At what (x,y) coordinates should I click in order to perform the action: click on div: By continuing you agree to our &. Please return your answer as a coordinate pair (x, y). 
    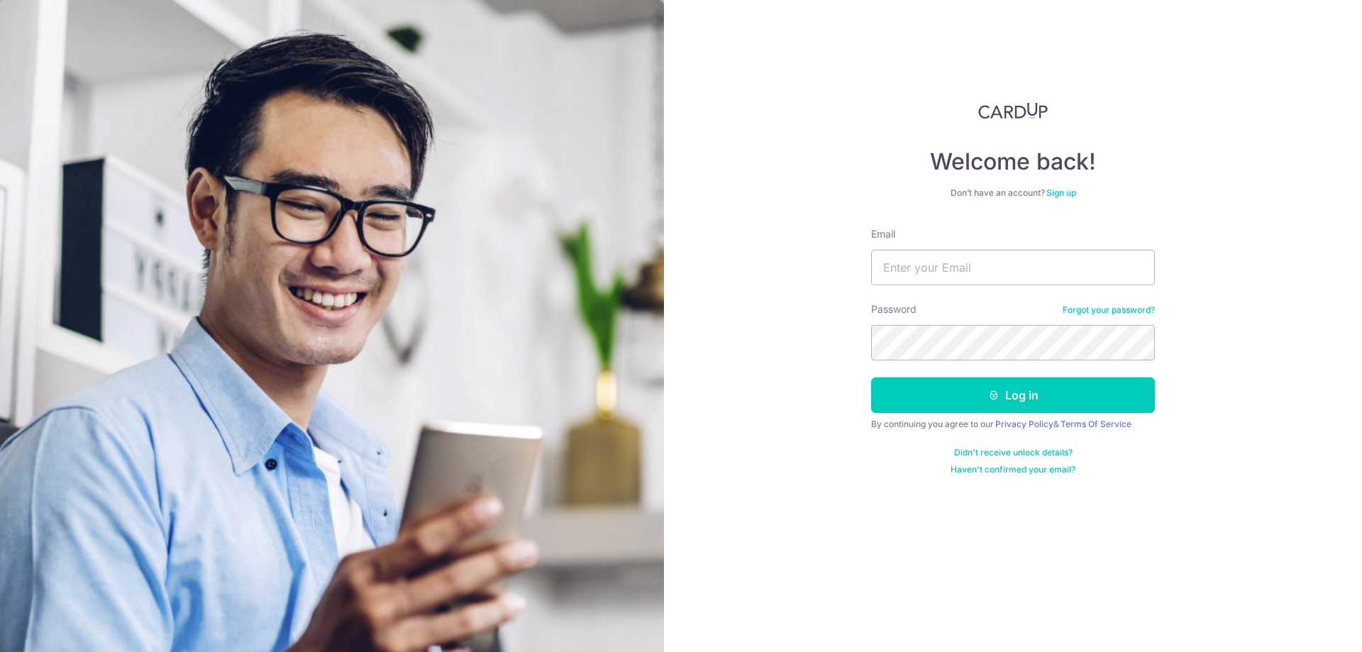
    Looking at the image, I should click on (1013, 424).